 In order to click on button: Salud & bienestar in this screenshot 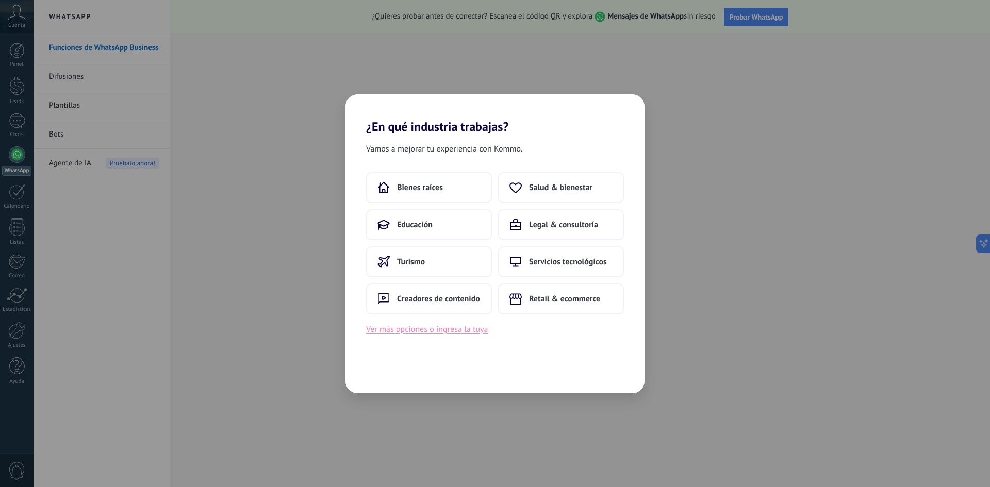, I will do `click(561, 188)`.